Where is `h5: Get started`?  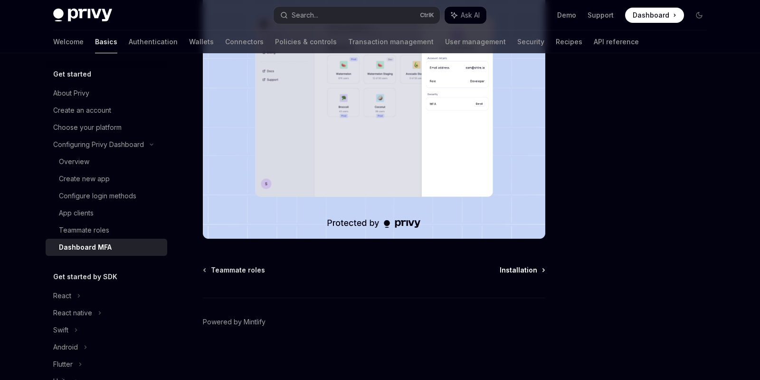 h5: Get started is located at coordinates (72, 74).